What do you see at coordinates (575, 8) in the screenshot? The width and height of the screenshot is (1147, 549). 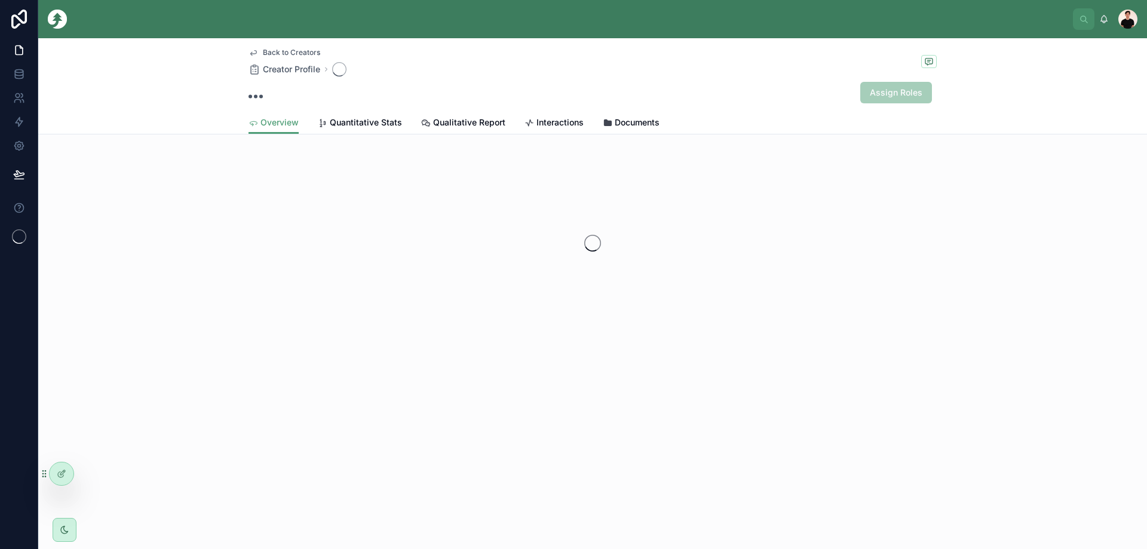 I see `div: scrollable content` at bounding box center [575, 8].